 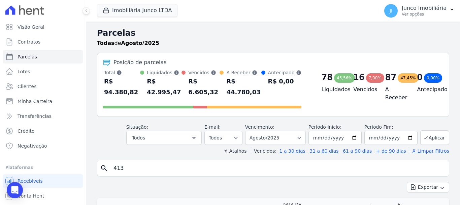 What do you see at coordinates (364, 89) in the screenshot?
I see `h4: Vencidos` at bounding box center [364, 89].